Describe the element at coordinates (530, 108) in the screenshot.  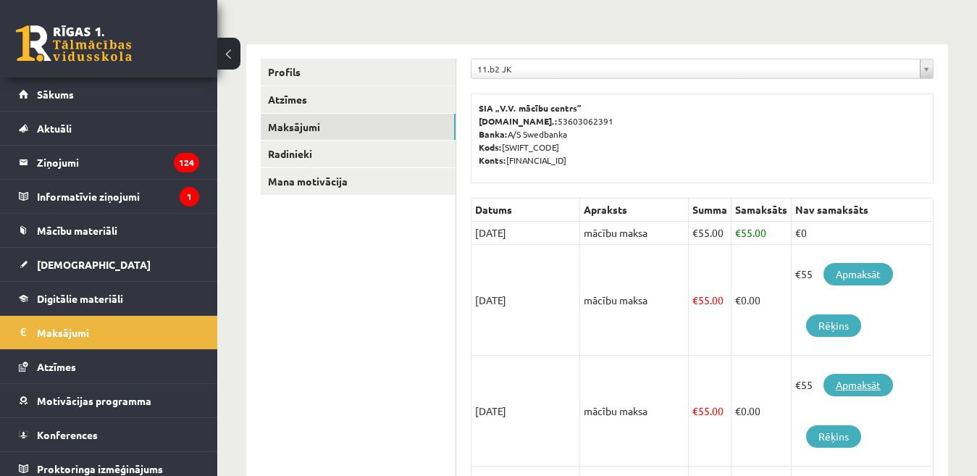
I see `b: SIA „V.V. mācību centrs”` at that location.